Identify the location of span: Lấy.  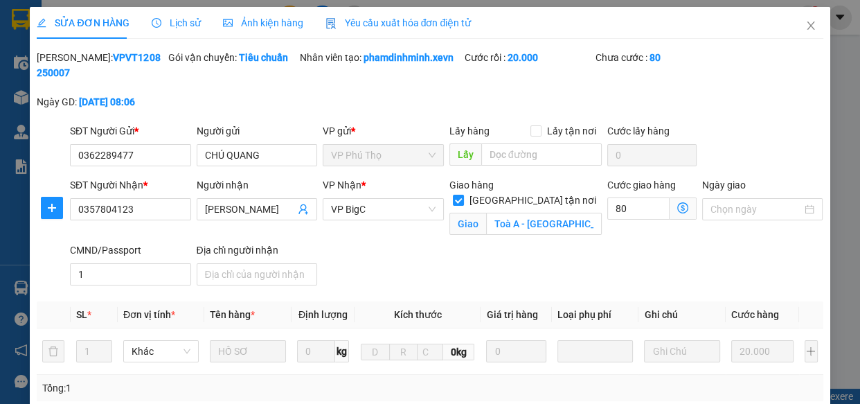
(465, 154).